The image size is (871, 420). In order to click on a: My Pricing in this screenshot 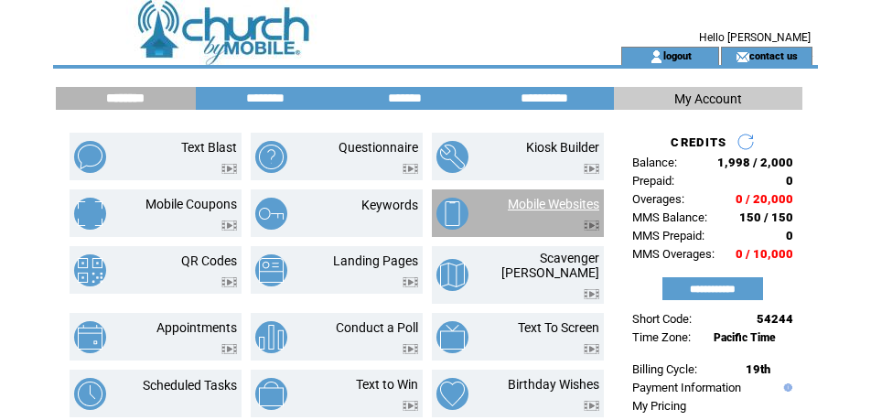, I will do `click(659, 406)`.